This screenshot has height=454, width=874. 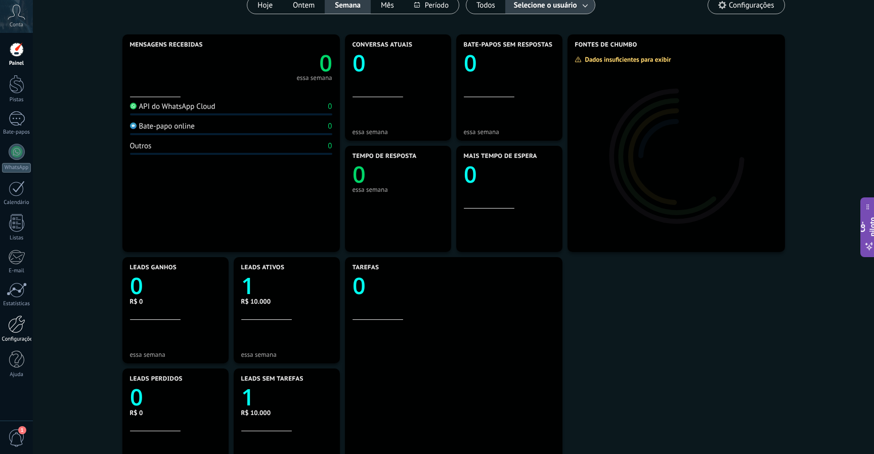 I want to click on font: Leads ativos, so click(x=263, y=267).